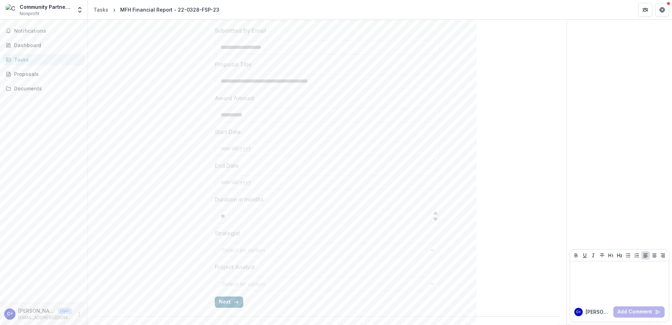 Image resolution: width=672 pixels, height=325 pixels. What do you see at coordinates (46, 88) in the screenshot?
I see `div: Documents` at bounding box center [46, 88].